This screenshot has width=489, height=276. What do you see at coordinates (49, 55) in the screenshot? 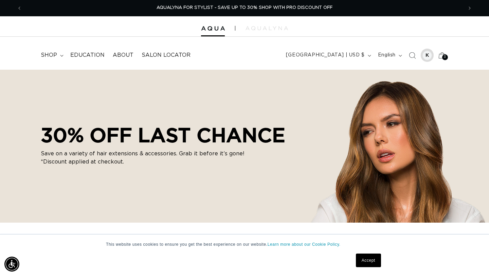
I see `span: shop` at bounding box center [49, 55].